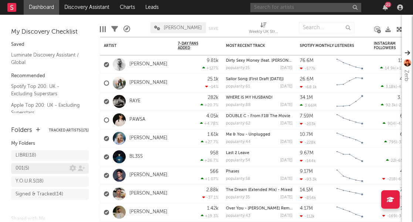 The height and width of the screenshot is (222, 413). What do you see at coordinates (50, 181) in the screenshot?
I see `a: Y.O.U.R.S(18)` at bounding box center [50, 181].